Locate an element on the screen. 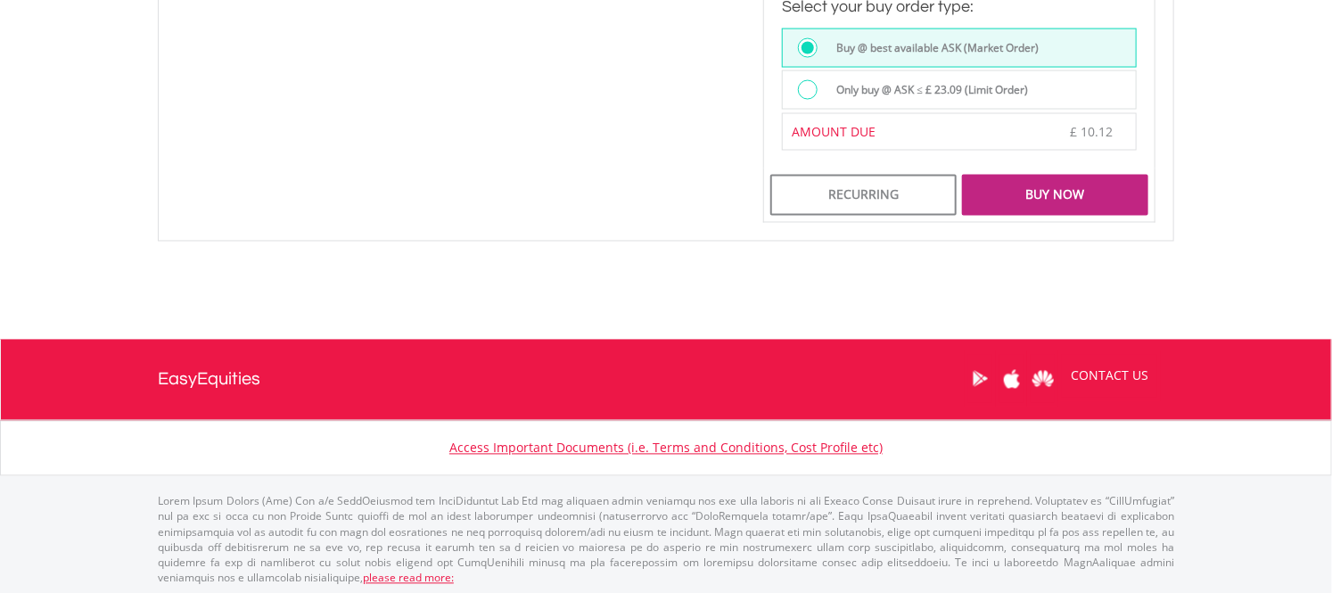 The width and height of the screenshot is (1332, 593). label: Only buy @ ASK ≤ £ 23.09 (Limit Order) is located at coordinates (927, 90).